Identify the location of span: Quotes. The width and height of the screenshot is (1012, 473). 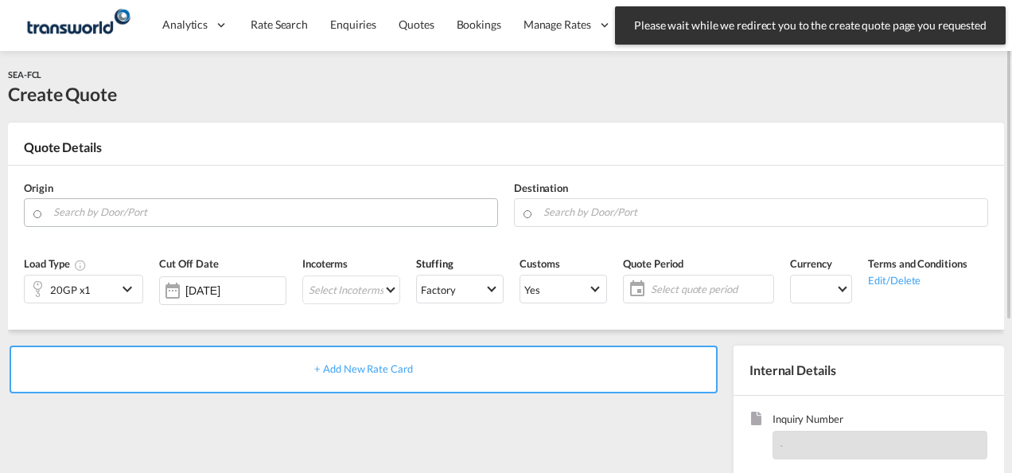
(416, 24).